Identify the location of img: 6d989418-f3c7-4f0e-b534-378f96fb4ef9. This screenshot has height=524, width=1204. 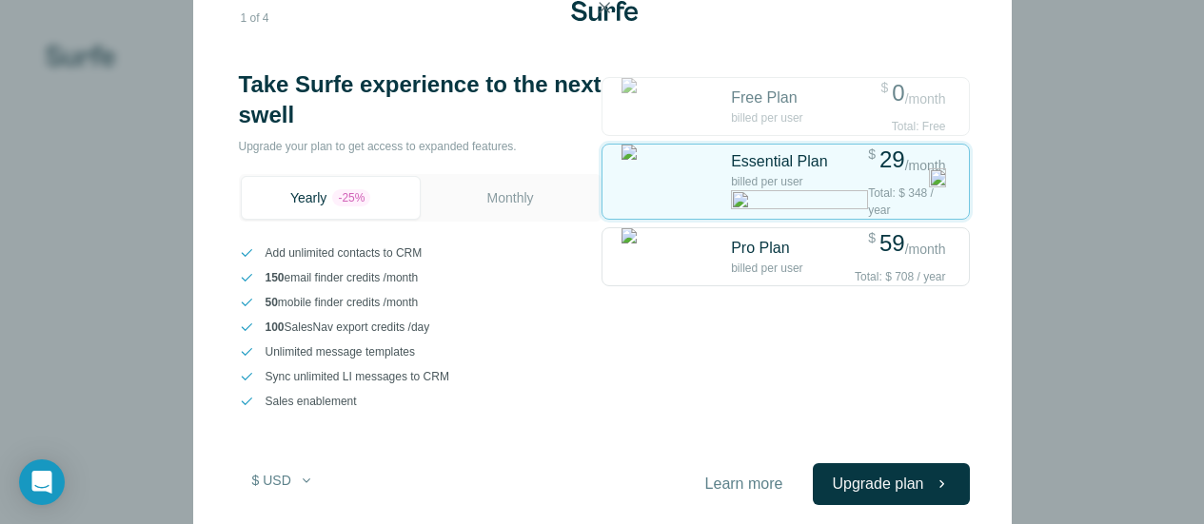
(799, 202).